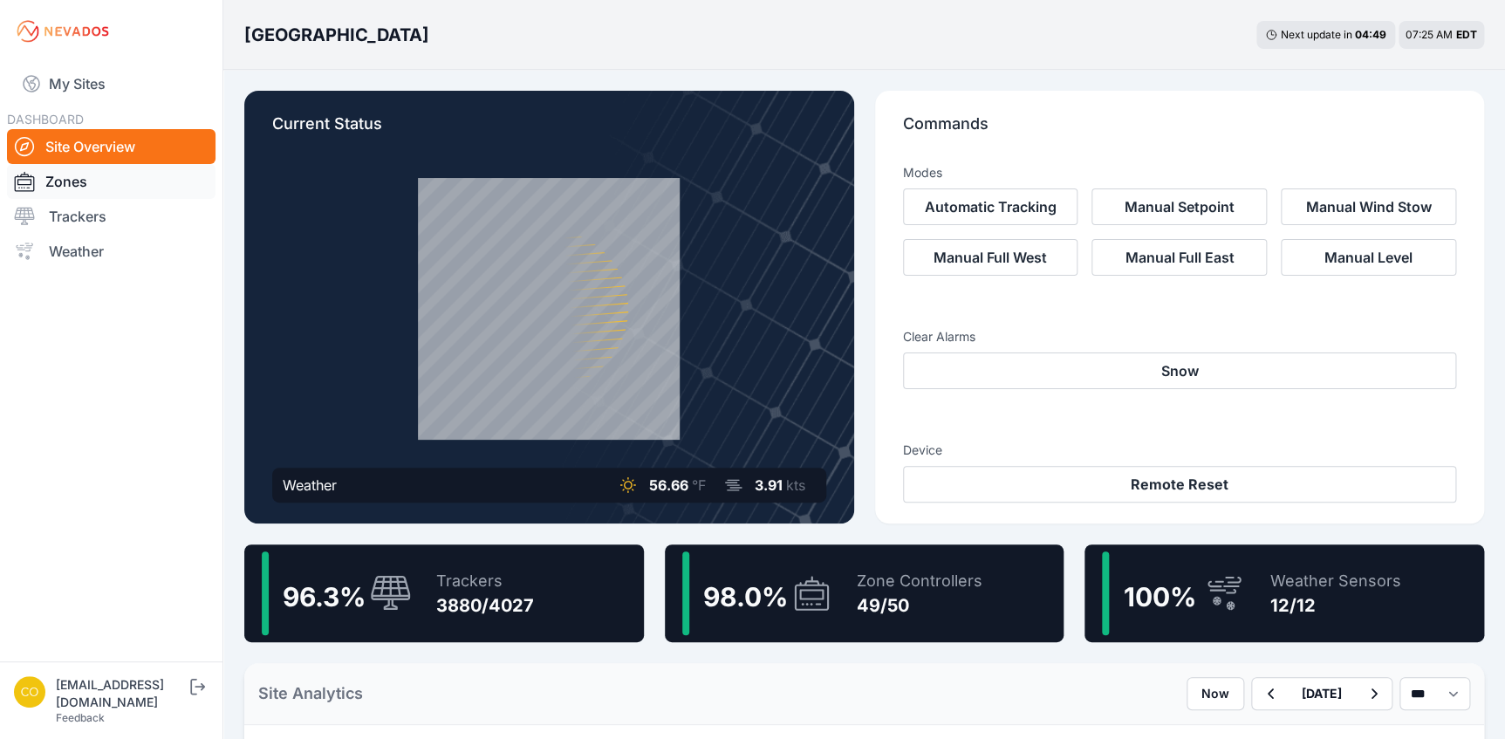 This screenshot has width=1505, height=739. What do you see at coordinates (1179, 371) in the screenshot?
I see `button: Snow` at bounding box center [1179, 371].